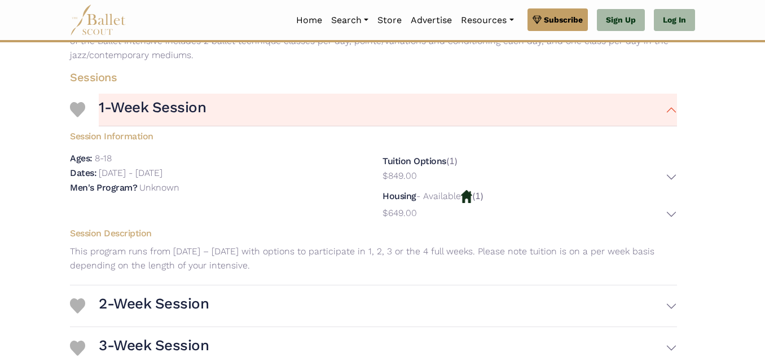 Image resolution: width=765 pixels, height=357 pixels. Describe the element at coordinates (373, 234) in the screenshot. I see `h5: Session Description` at that location.